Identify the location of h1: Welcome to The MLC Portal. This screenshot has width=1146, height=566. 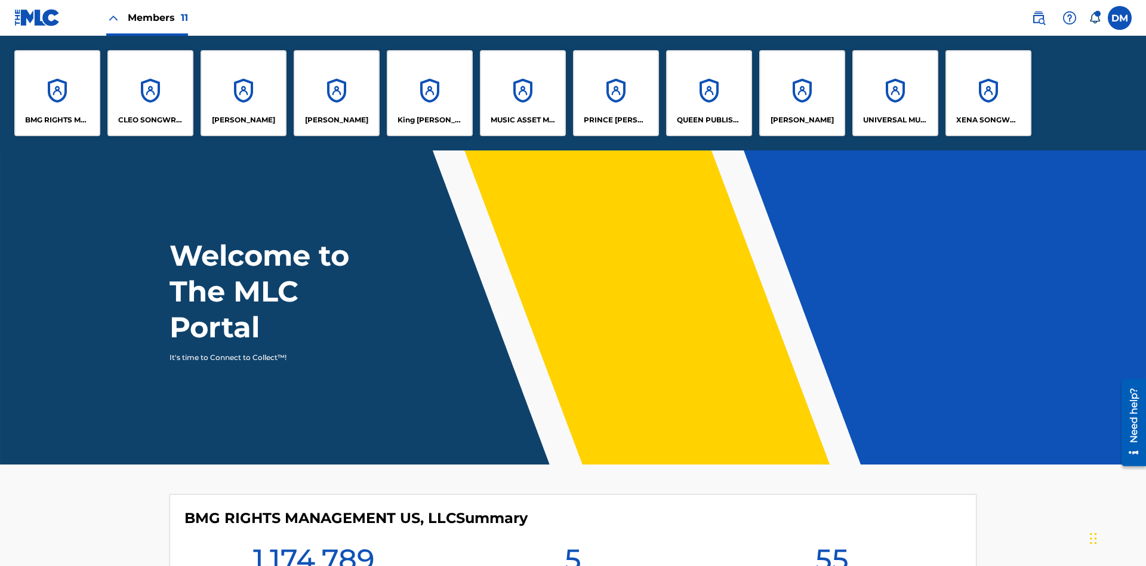
(281, 291).